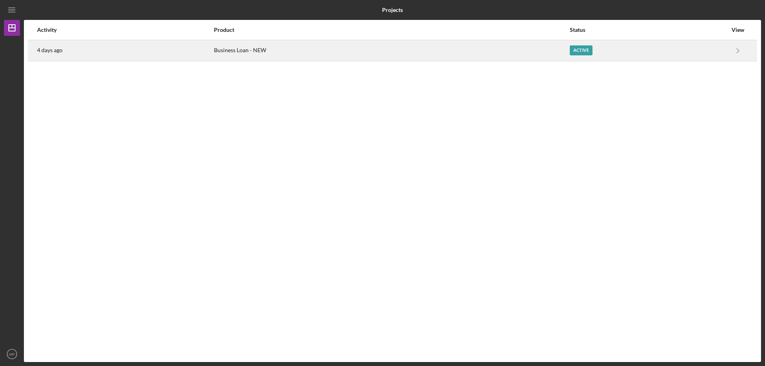 The height and width of the screenshot is (366, 765). Describe the element at coordinates (392, 10) in the screenshot. I see `b: Projects` at that location.